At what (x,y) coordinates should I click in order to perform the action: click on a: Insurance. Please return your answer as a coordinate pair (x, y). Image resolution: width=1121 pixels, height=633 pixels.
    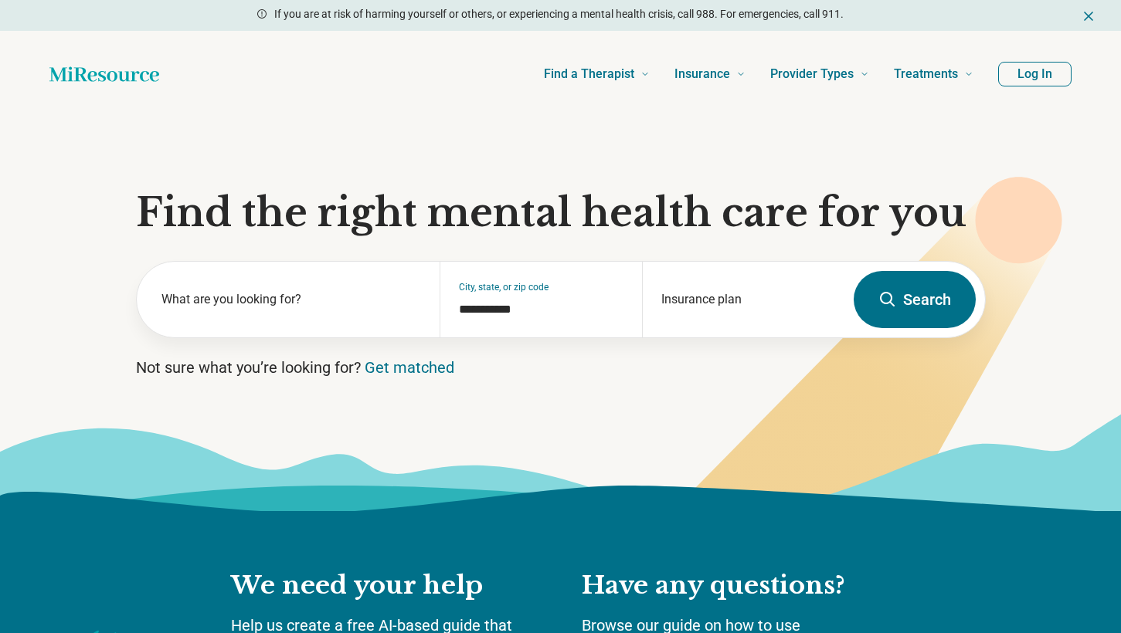
    Looking at the image, I should click on (710, 74).